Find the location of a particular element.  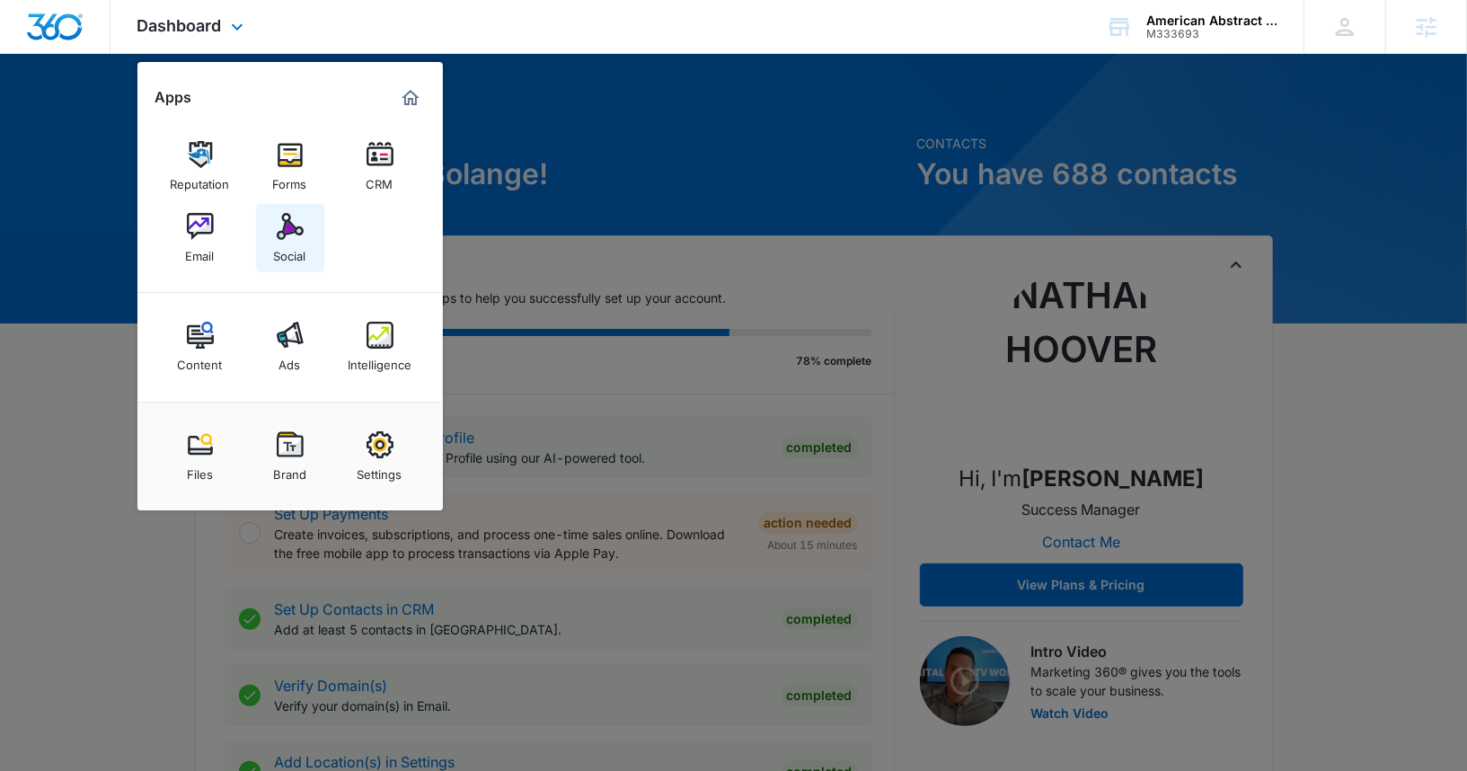

div: Email is located at coordinates (200, 252).